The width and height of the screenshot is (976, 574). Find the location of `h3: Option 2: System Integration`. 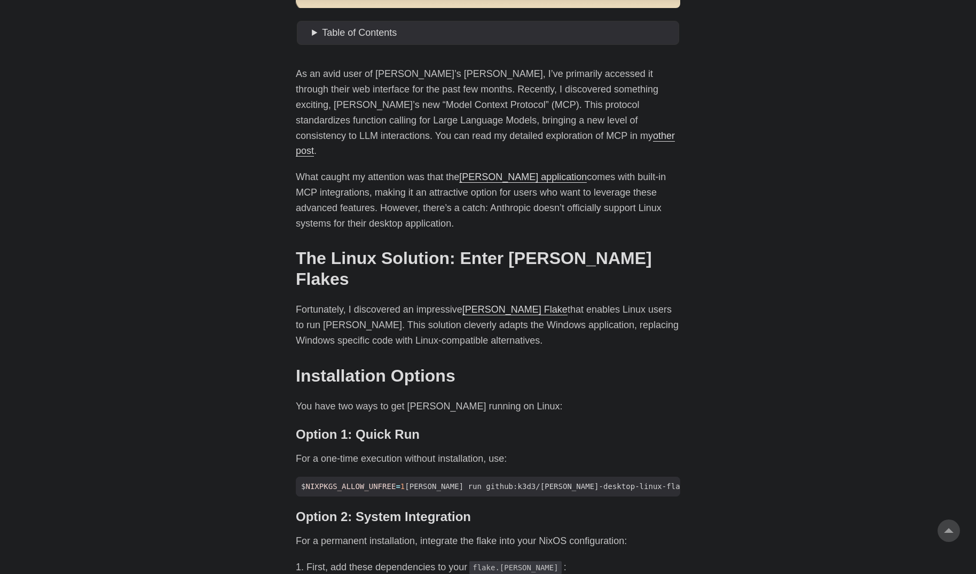

h3: Option 2: System Integration is located at coordinates (488, 516).